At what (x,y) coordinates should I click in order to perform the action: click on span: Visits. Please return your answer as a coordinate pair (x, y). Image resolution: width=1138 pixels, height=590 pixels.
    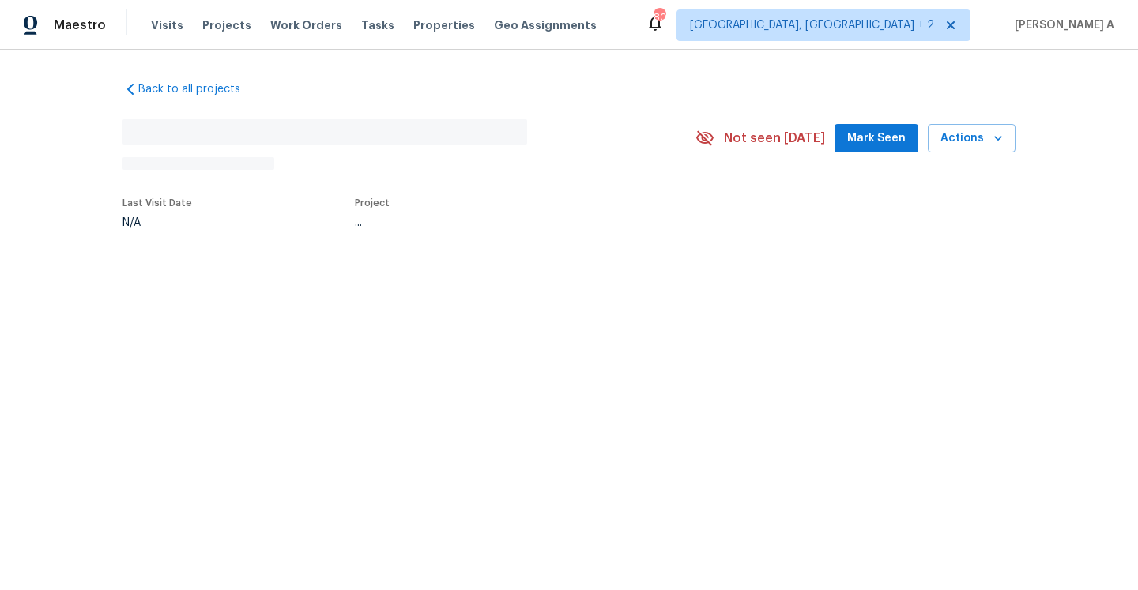
    Looking at the image, I should click on (167, 25).